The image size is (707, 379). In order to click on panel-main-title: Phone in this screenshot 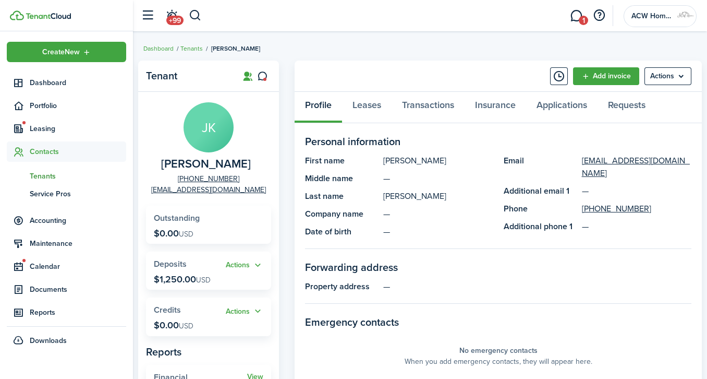, I will do `click(541, 209)`.